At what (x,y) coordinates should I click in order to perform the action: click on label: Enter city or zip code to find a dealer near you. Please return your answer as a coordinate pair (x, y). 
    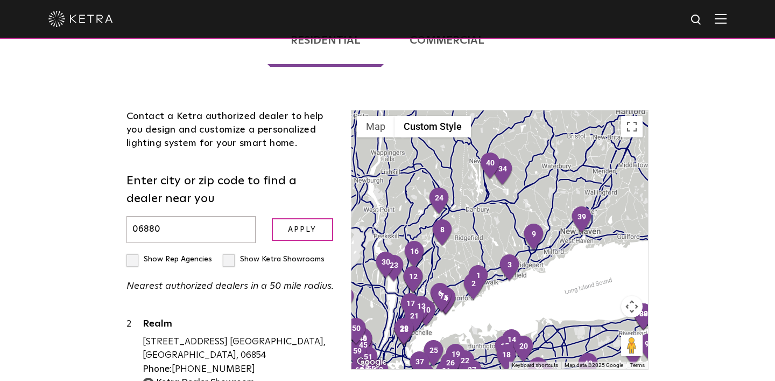
    Looking at the image, I should click on (230, 190).